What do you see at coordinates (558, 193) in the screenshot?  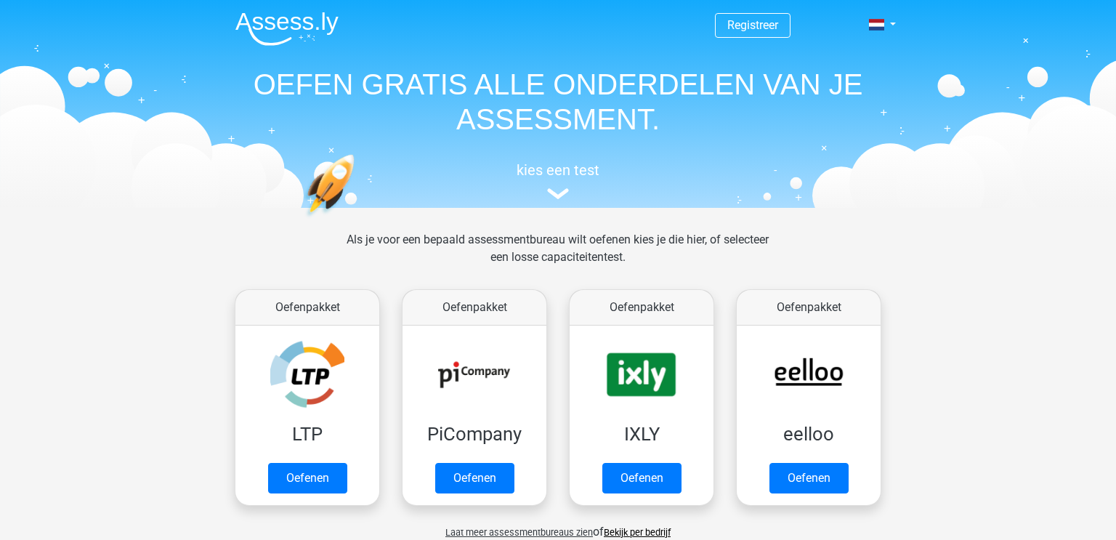 I see `img: assessment` at bounding box center [558, 193].